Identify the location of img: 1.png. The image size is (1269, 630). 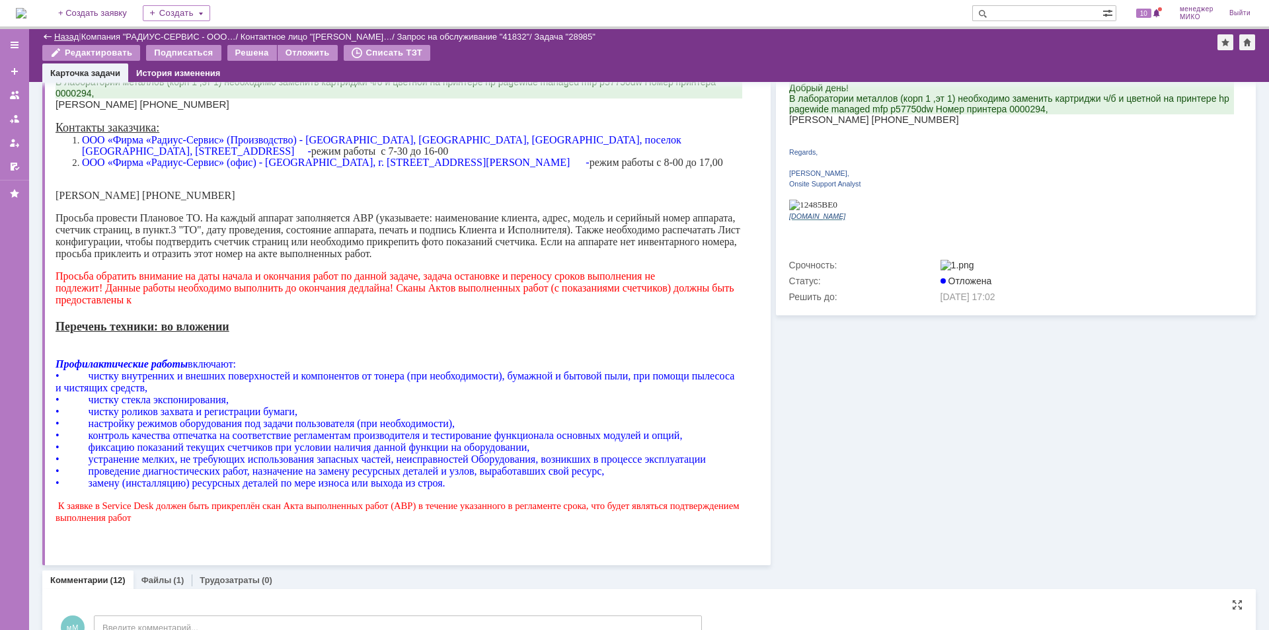
(957, 265).